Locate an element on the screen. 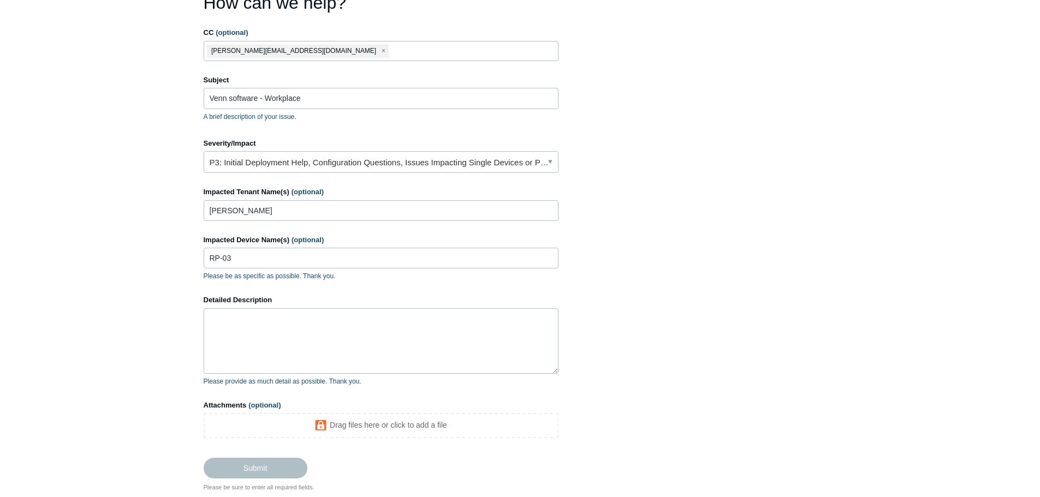 The image size is (1040, 497). div: Please be sure to enter all required fields. is located at coordinates (381, 487).